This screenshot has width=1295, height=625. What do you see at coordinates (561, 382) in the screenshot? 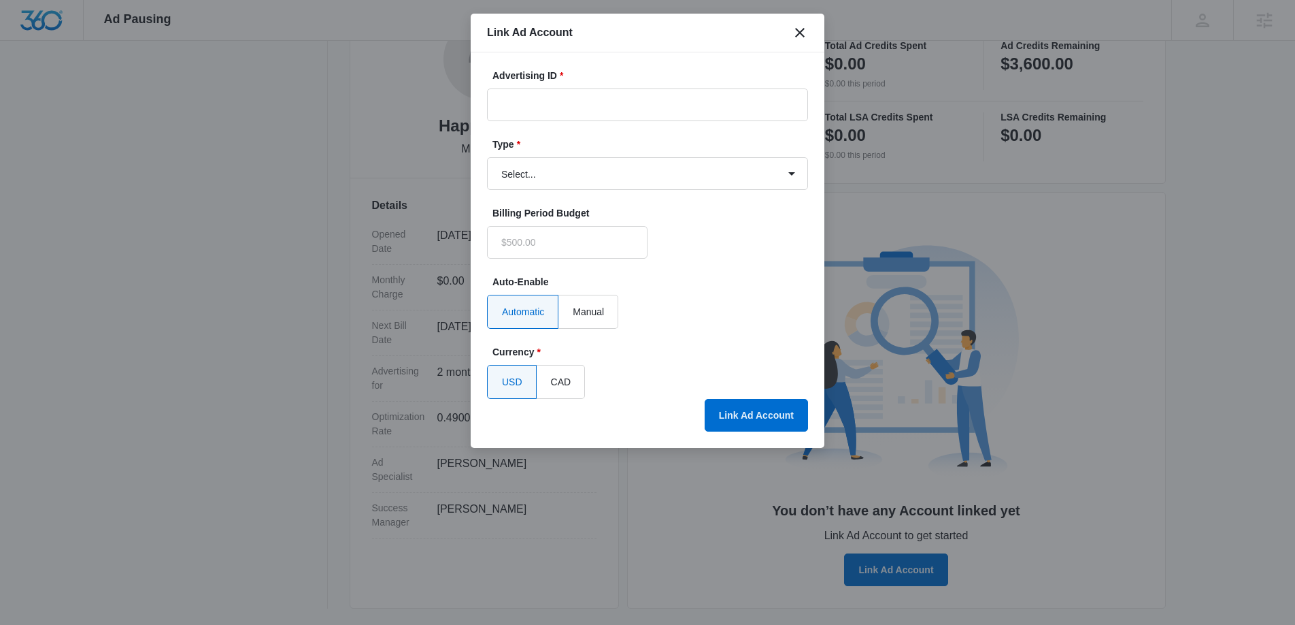
I see `label: CAD` at bounding box center [561, 382].